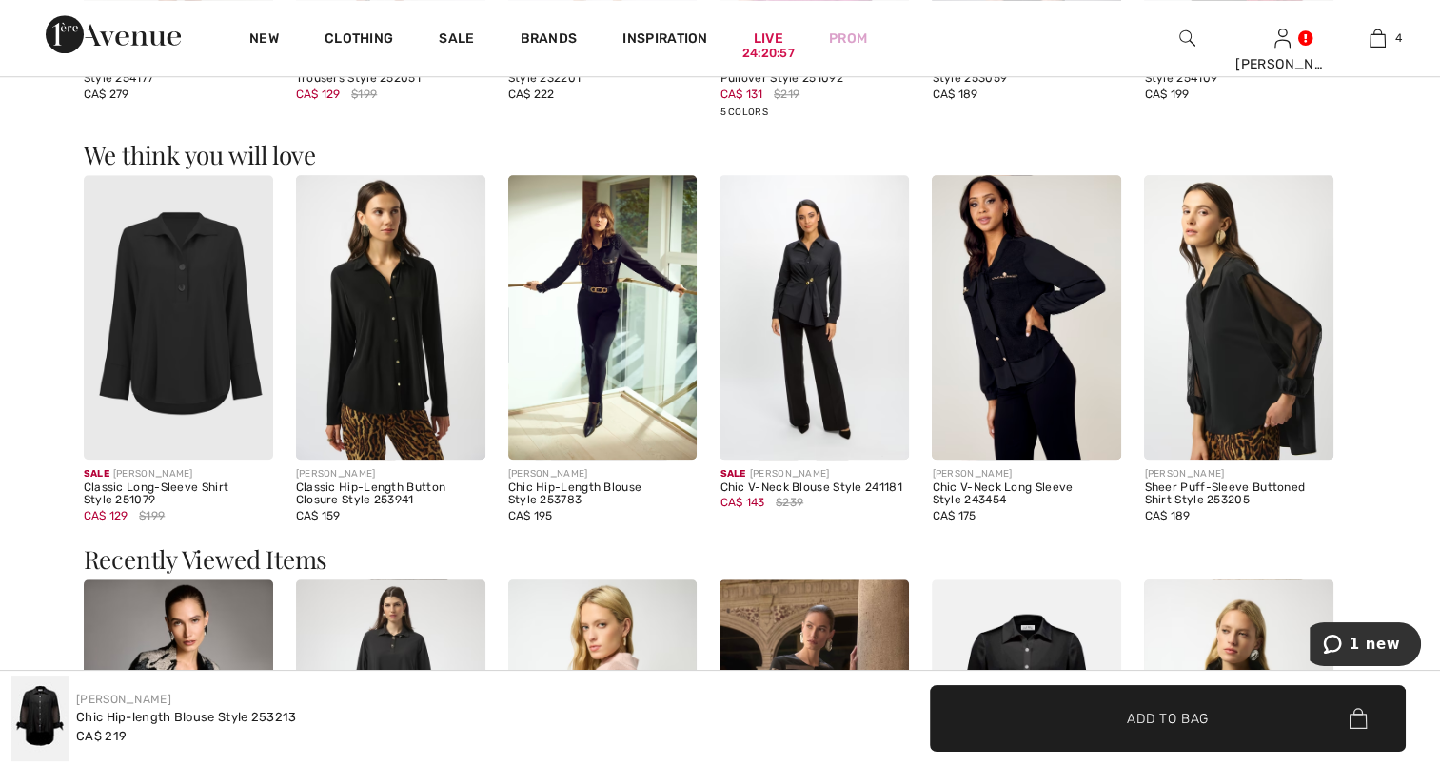 The image size is (1440, 765). What do you see at coordinates (1282, 38) in the screenshot?
I see `img: My Info` at bounding box center [1282, 38].